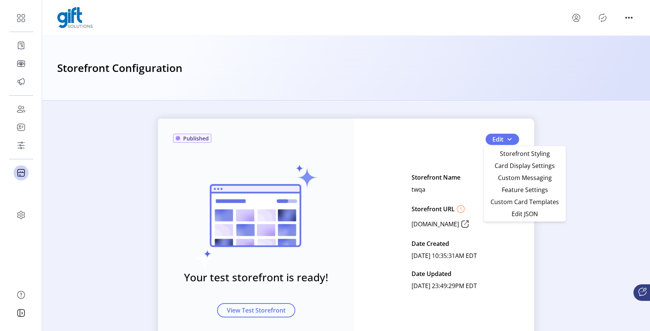 Image resolution: width=650 pixels, height=331 pixels. I want to click on h3: Storefront Configuration, so click(120, 68).